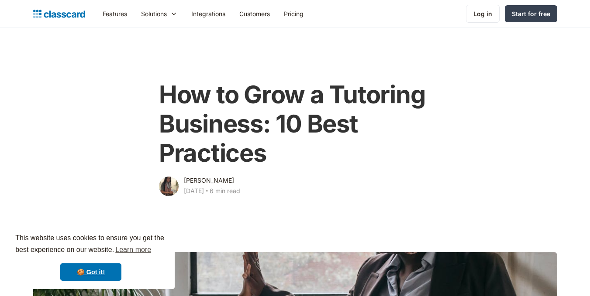 The width and height of the screenshot is (590, 296). Describe the element at coordinates (115, 14) in the screenshot. I see `a: Features` at that location.